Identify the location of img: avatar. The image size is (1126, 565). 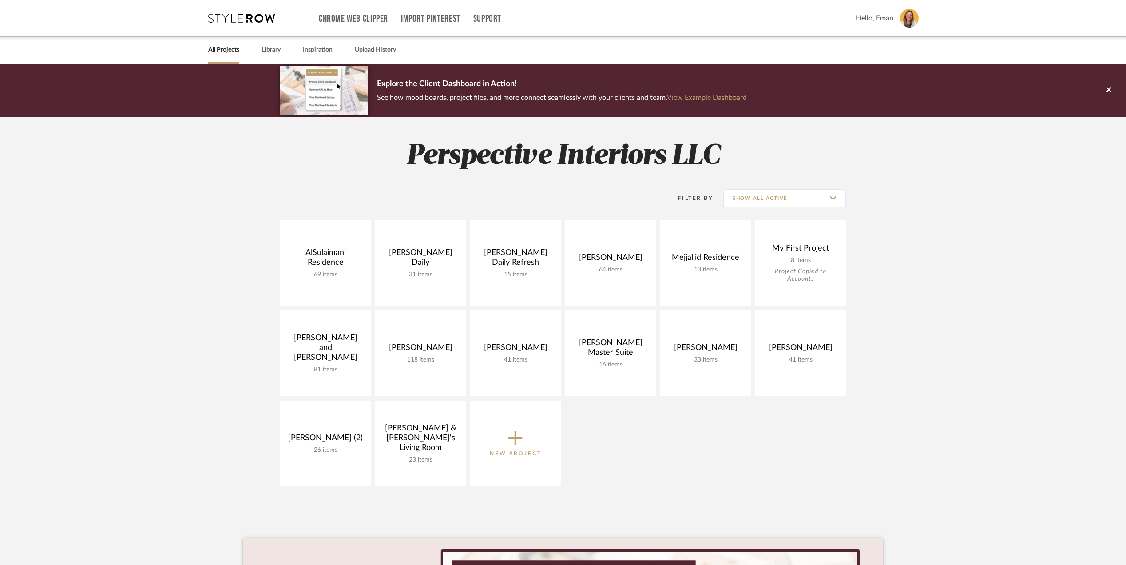
(909, 18).